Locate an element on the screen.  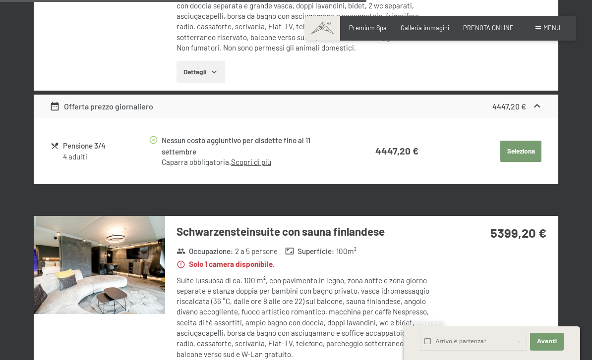
div: Offerta prezzo giornaliero is located at coordinates (101, 107).